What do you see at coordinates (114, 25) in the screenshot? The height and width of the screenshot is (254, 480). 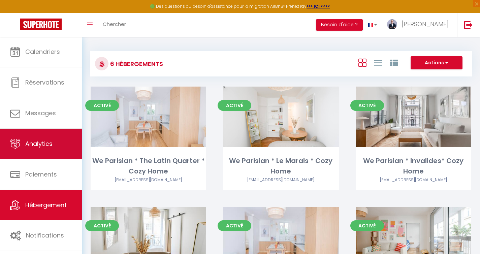 I see `a: Chercher` at bounding box center [114, 25].